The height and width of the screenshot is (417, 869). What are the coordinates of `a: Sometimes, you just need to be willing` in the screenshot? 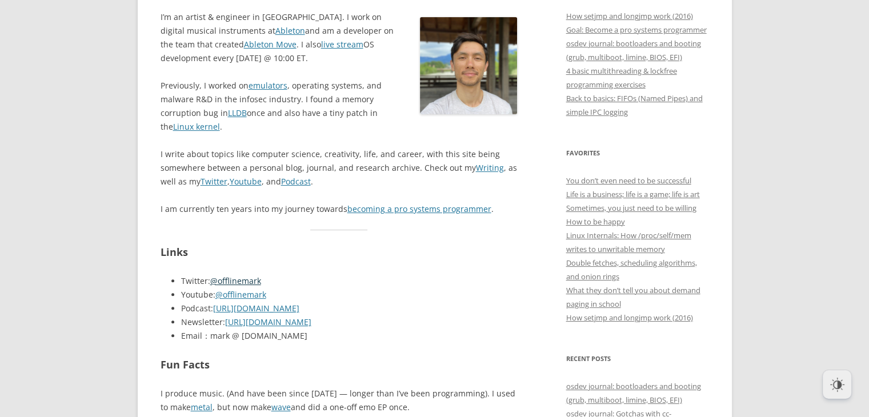 It's located at (631, 208).